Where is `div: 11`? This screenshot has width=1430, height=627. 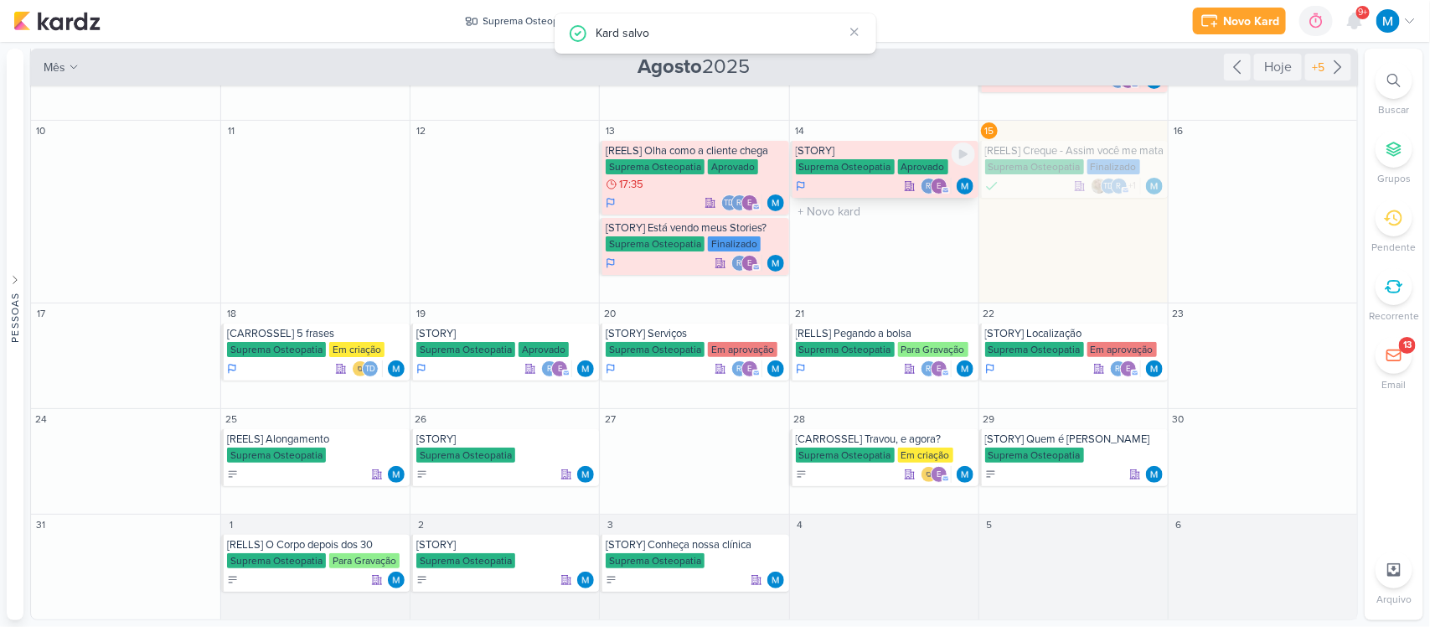 div: 11 is located at coordinates (231, 131).